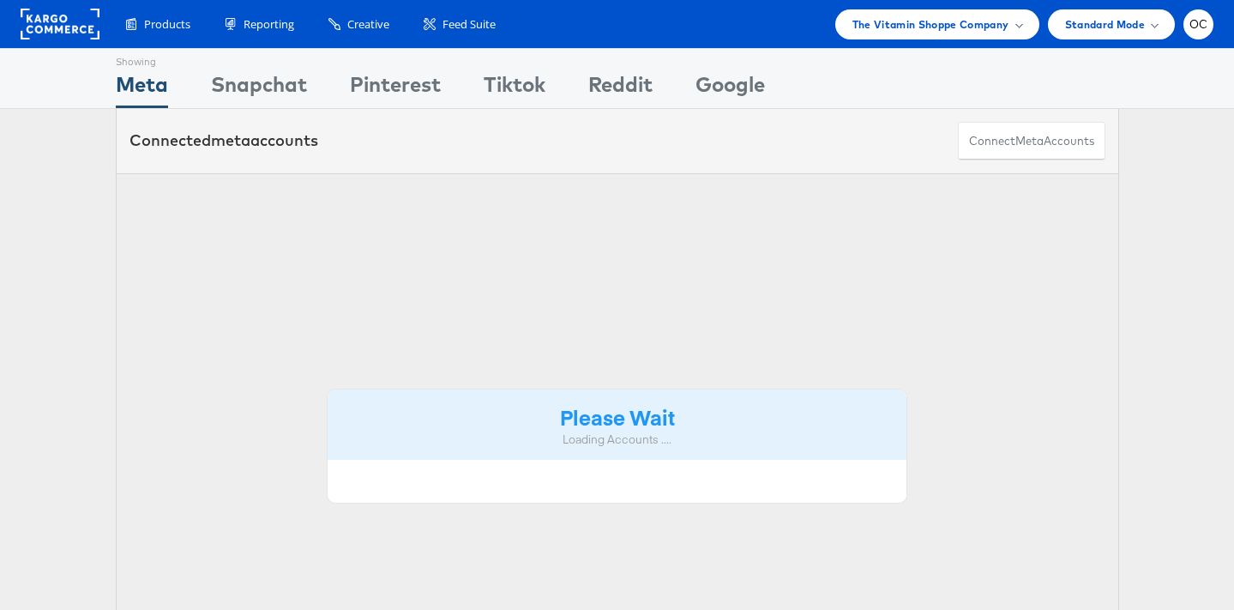  Describe the element at coordinates (620, 88) in the screenshot. I see `div: Reddit` at that location.